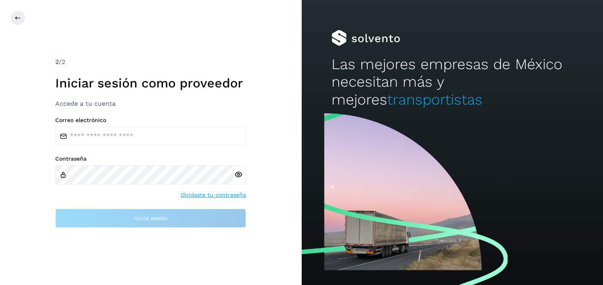  I want to click on label: Contraseña, so click(151, 159).